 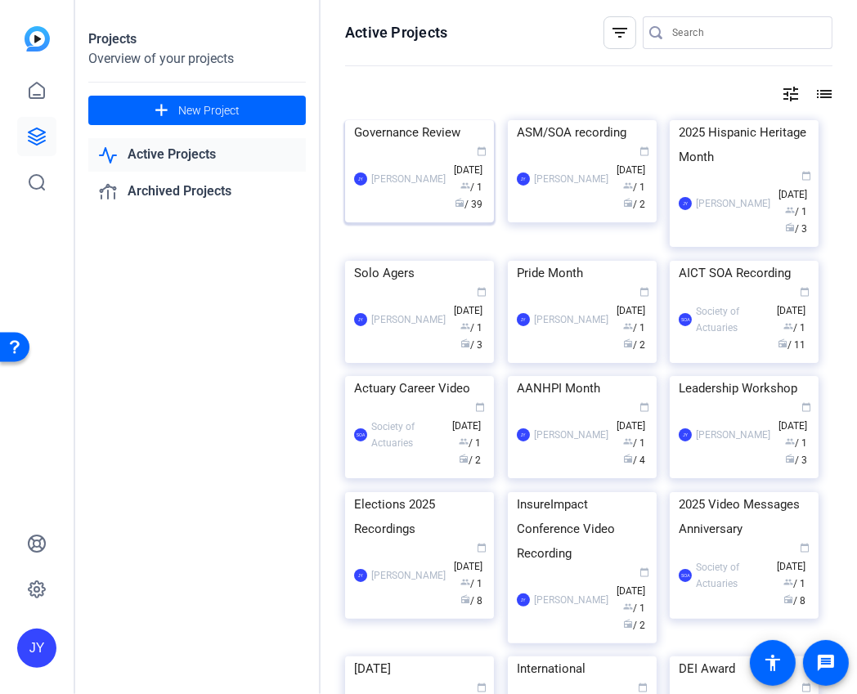 I want to click on span: / 11, so click(x=792, y=345).